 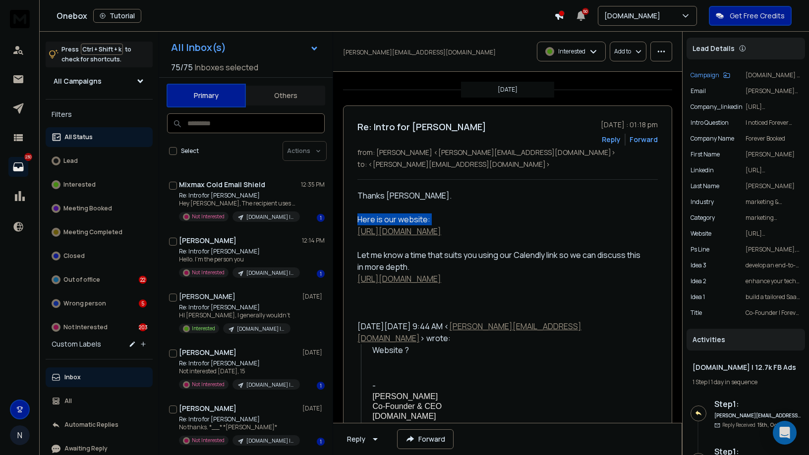 What do you see at coordinates (99, 280) in the screenshot?
I see `button: Out of office22` at bounding box center [99, 280].